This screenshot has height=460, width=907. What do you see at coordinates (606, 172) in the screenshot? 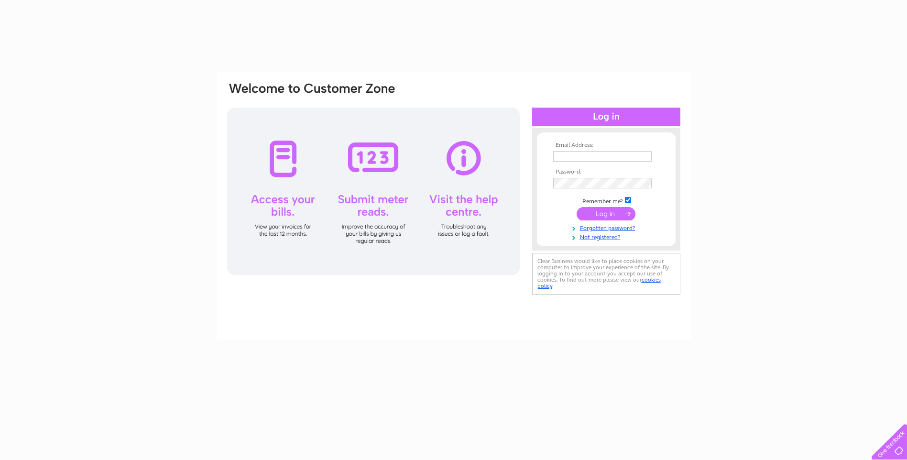
I see `th: Password:` at bounding box center [606, 172].